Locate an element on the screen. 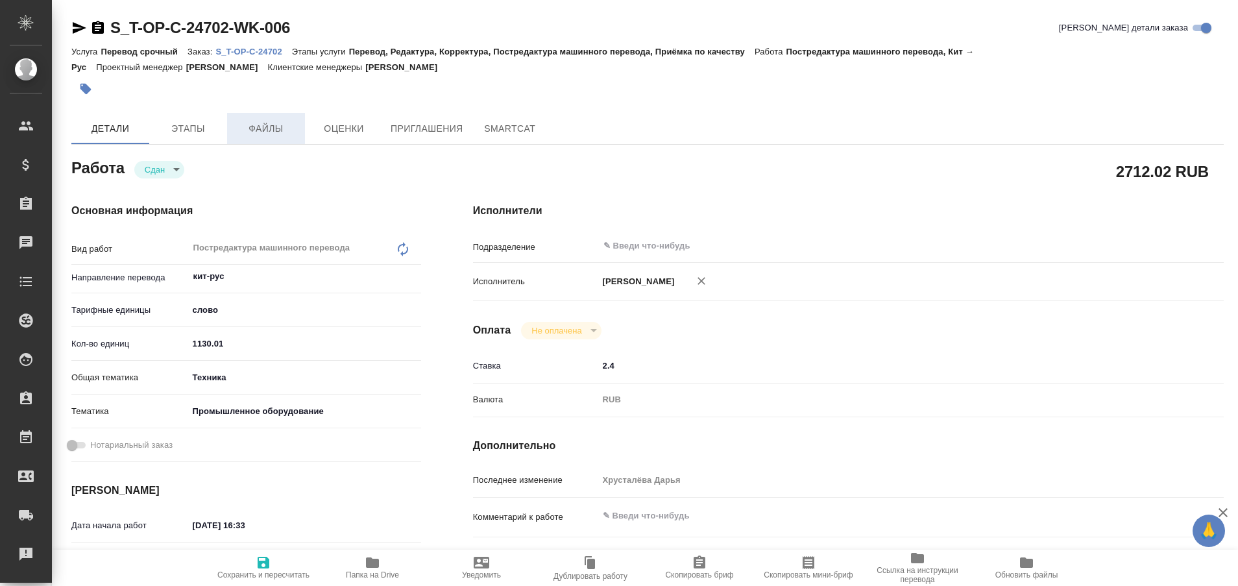 Image resolution: width=1238 pixels, height=586 pixels. span: Дублировать работу is located at coordinates (591, 576).